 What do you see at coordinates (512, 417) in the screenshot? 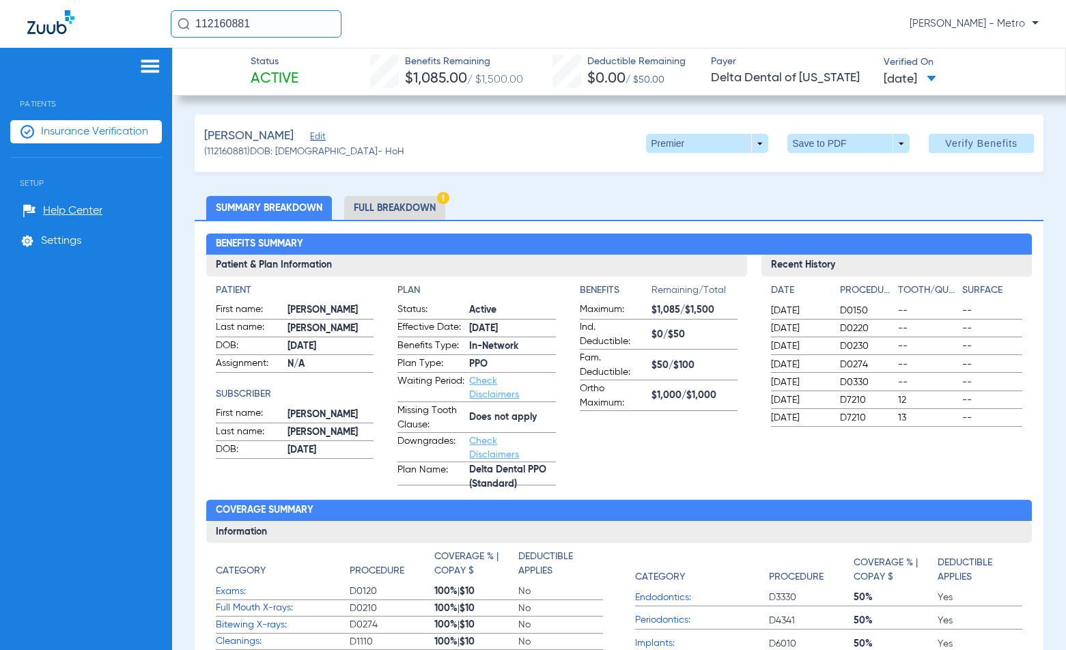
I see `span: Does not apply` at bounding box center [512, 417].